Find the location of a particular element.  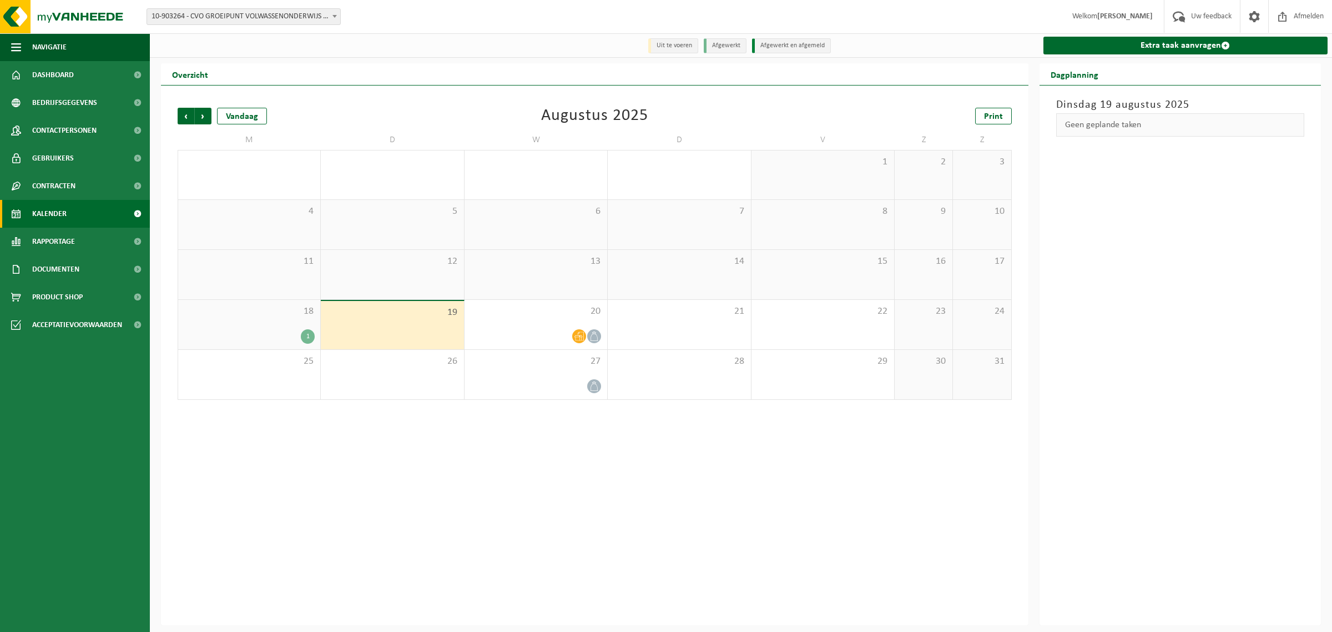

span: 7 is located at coordinates (679, 211).